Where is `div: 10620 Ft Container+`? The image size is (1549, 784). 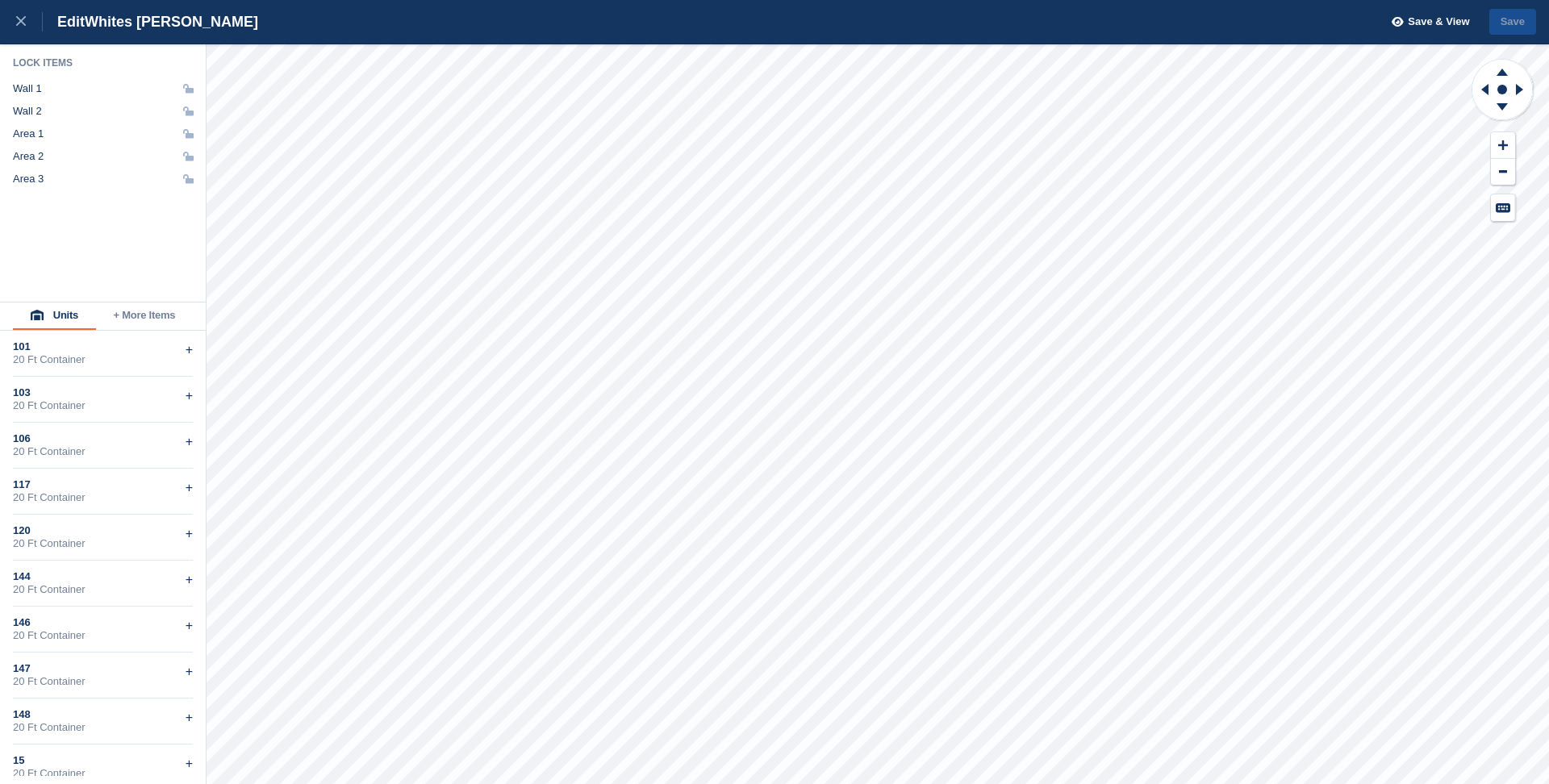
div: 10620 Ft Container+ is located at coordinates (103, 445).